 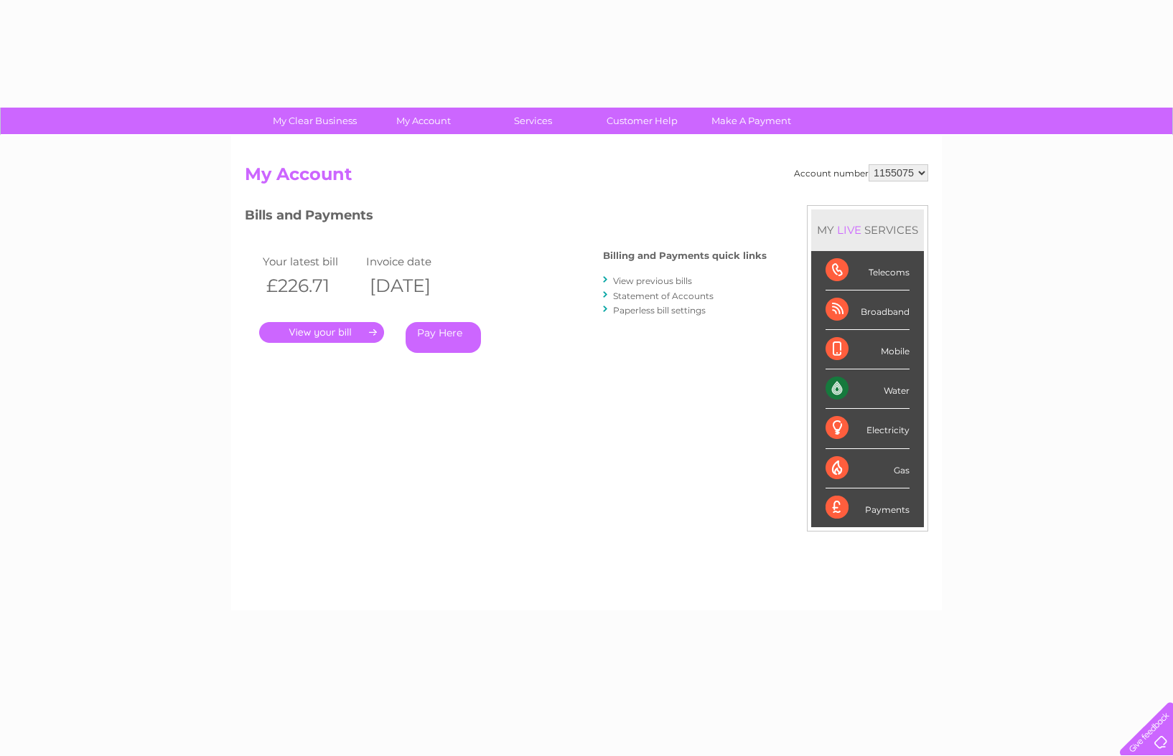 I want to click on a: Pay Here, so click(x=443, y=337).